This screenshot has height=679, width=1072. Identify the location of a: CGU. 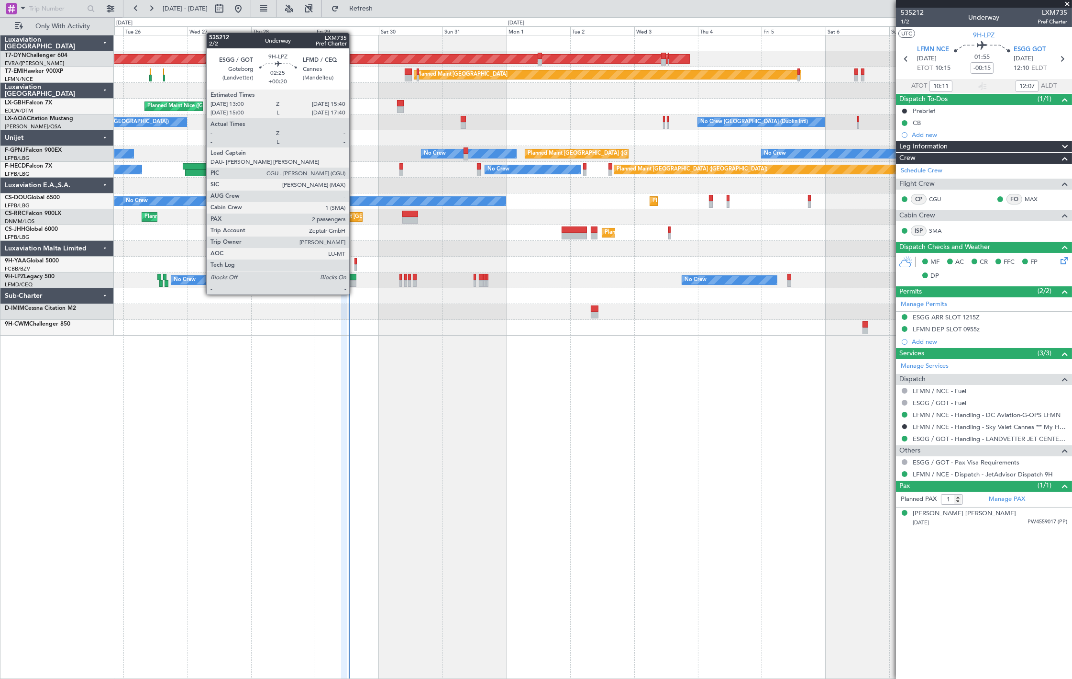
(940, 199).